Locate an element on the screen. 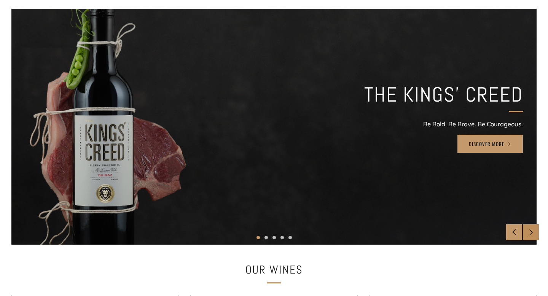 The height and width of the screenshot is (296, 548). button: 4 is located at coordinates (282, 237).